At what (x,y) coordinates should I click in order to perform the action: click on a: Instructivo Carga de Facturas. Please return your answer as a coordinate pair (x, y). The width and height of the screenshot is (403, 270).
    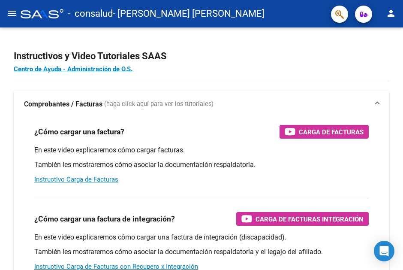
    Looking at the image, I should click on (76, 179).